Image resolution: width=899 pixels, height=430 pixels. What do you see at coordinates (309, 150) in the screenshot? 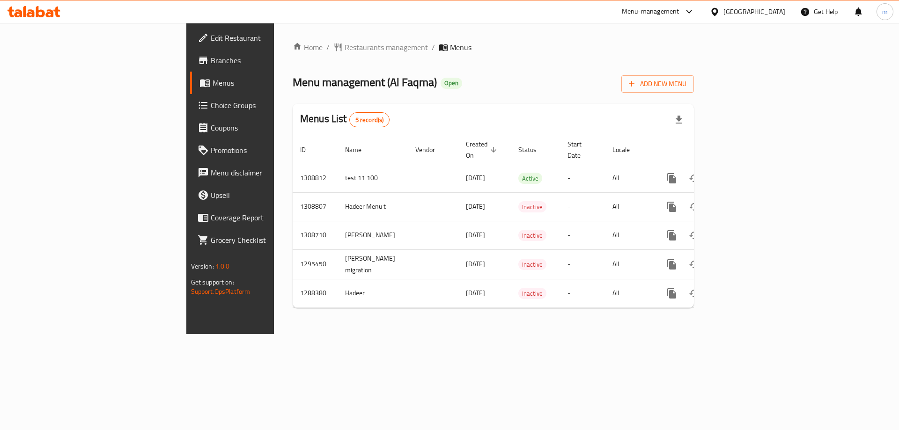
I see `span: ID` at bounding box center [309, 150].